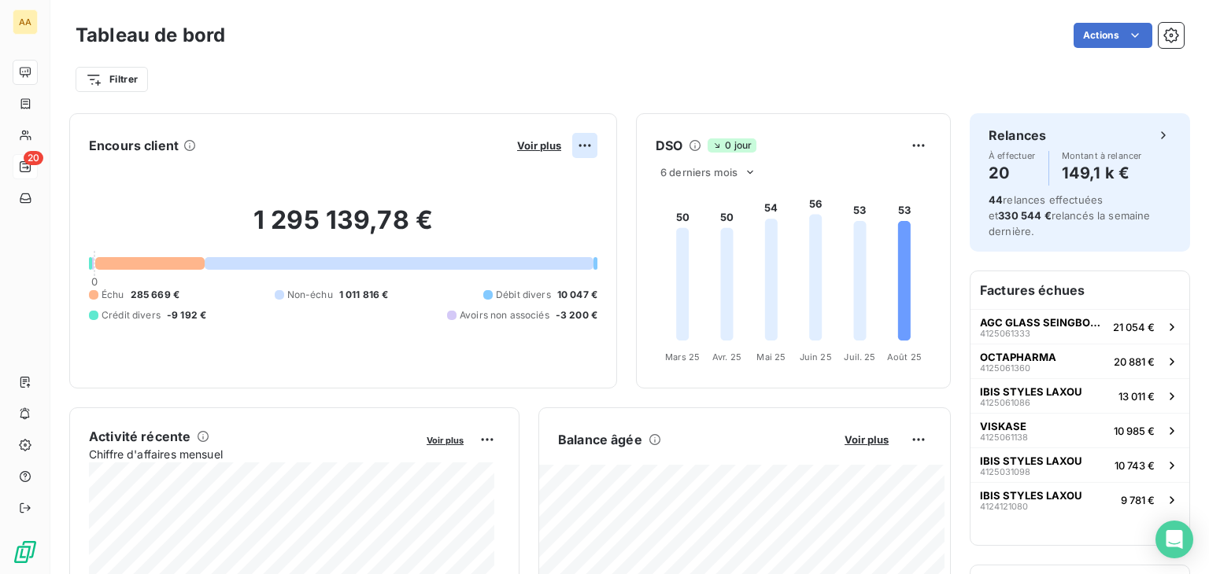  I want to click on div: AA, so click(25, 22).